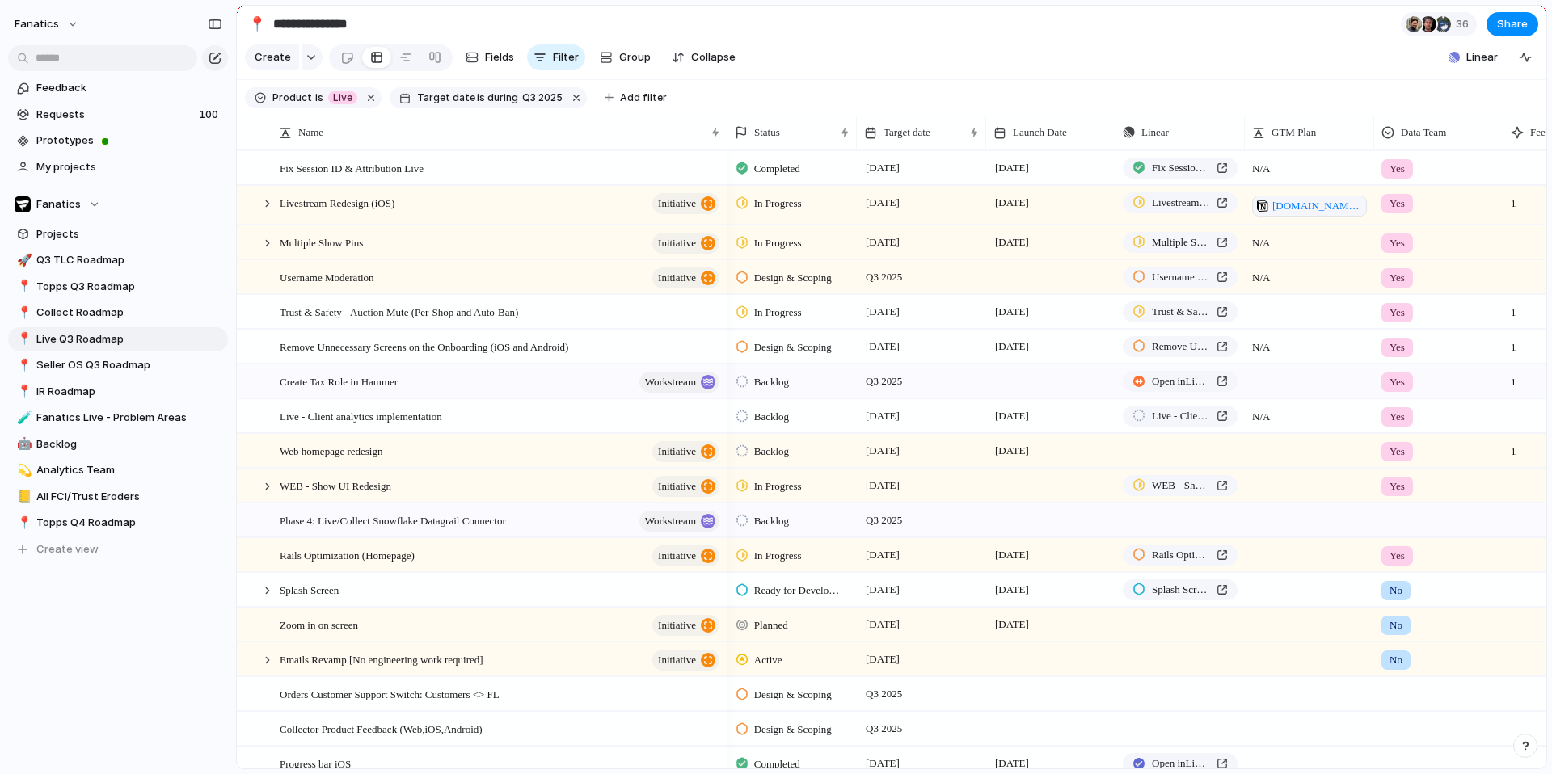 The height and width of the screenshot is (774, 1552). What do you see at coordinates (1155, 133) in the screenshot?
I see `span: Linear` at bounding box center [1155, 133].